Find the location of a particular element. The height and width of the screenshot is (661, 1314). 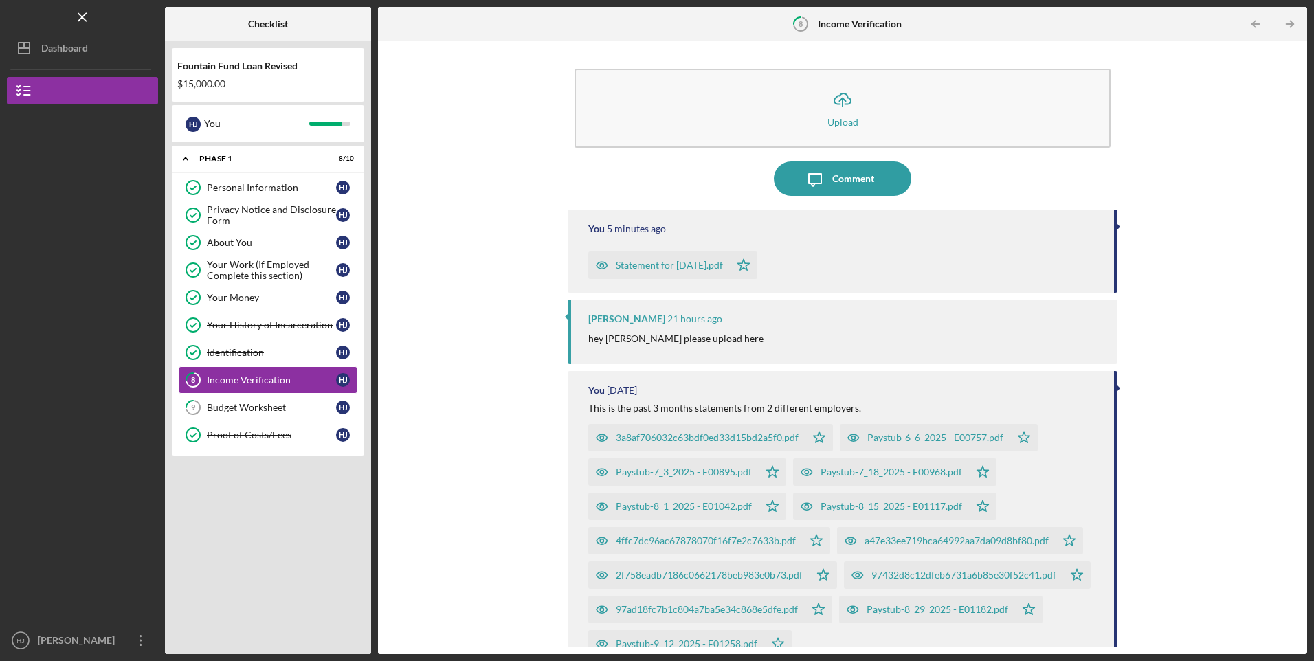

div: Paystub-8_15_2025 - E01117.pdf is located at coordinates (891, 506).